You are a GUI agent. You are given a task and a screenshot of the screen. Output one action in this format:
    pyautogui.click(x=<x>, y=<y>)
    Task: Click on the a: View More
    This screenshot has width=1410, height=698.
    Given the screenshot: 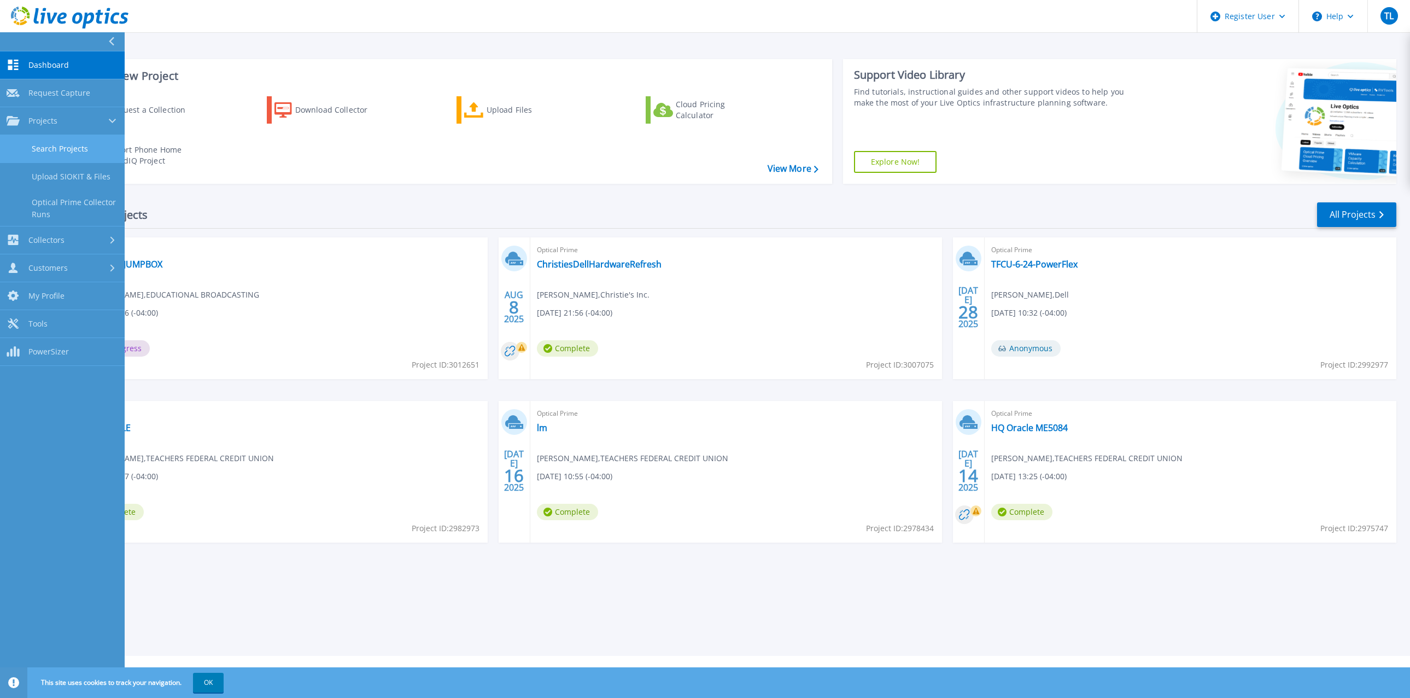 What is the action you would take?
    pyautogui.click(x=793, y=168)
    